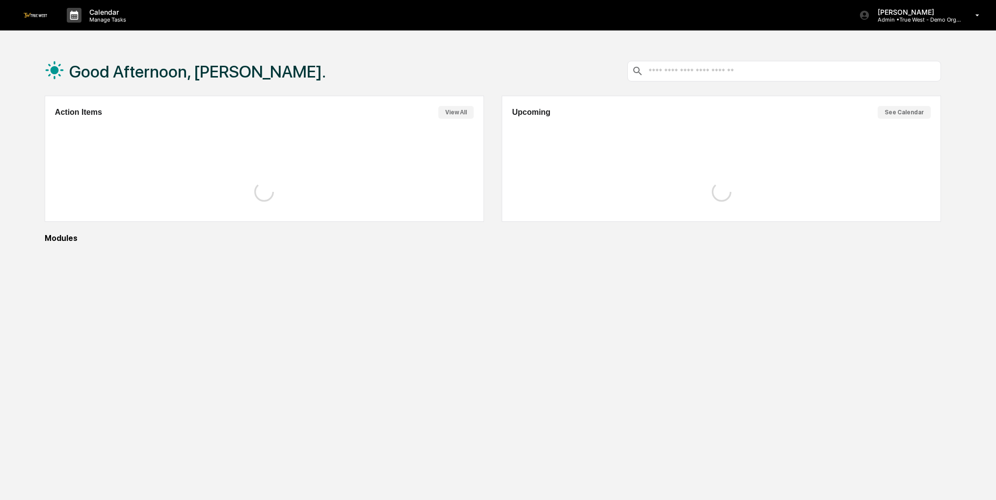  I want to click on p: Calendar, so click(106, 12).